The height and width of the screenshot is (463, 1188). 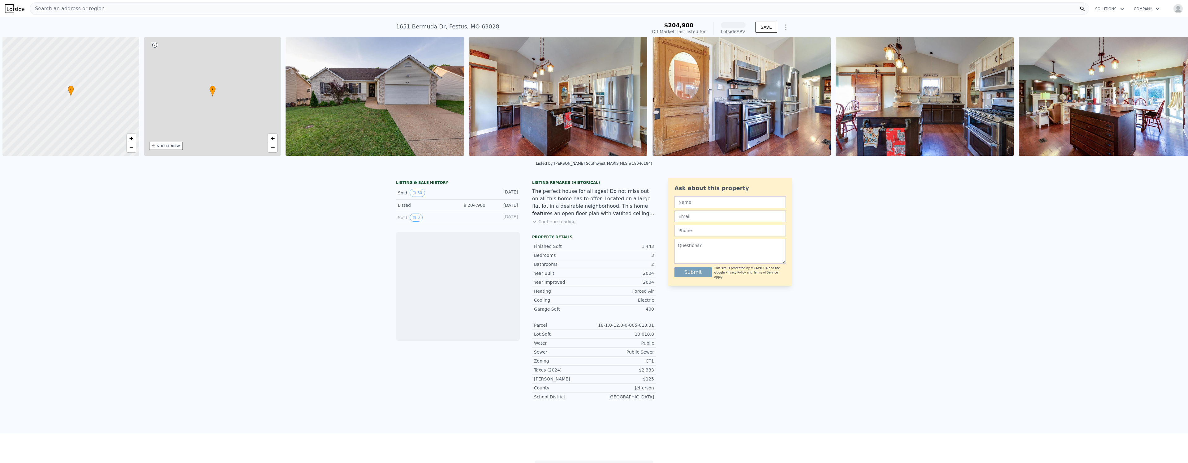 What do you see at coordinates (564, 388) in the screenshot?
I see `div: County` at bounding box center [564, 388].